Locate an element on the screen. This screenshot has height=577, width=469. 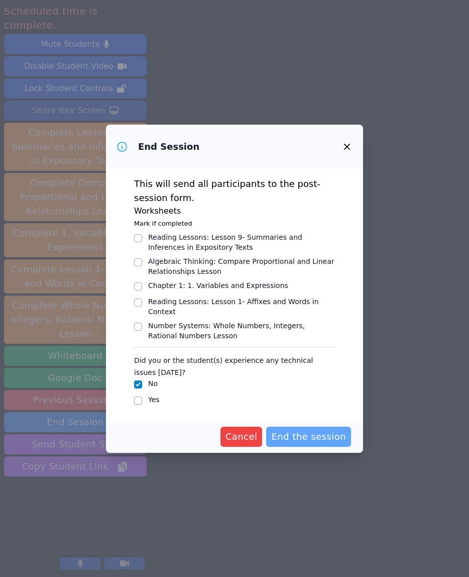
h3: End Session is located at coordinates (169, 147).